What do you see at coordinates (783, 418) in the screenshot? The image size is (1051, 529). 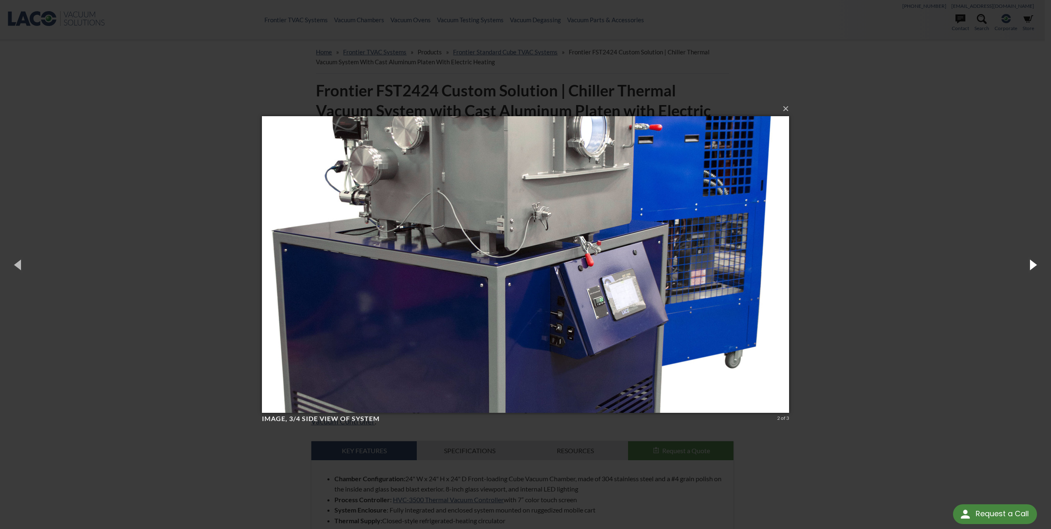 I see `div: 2 of 3` at bounding box center [783, 418].